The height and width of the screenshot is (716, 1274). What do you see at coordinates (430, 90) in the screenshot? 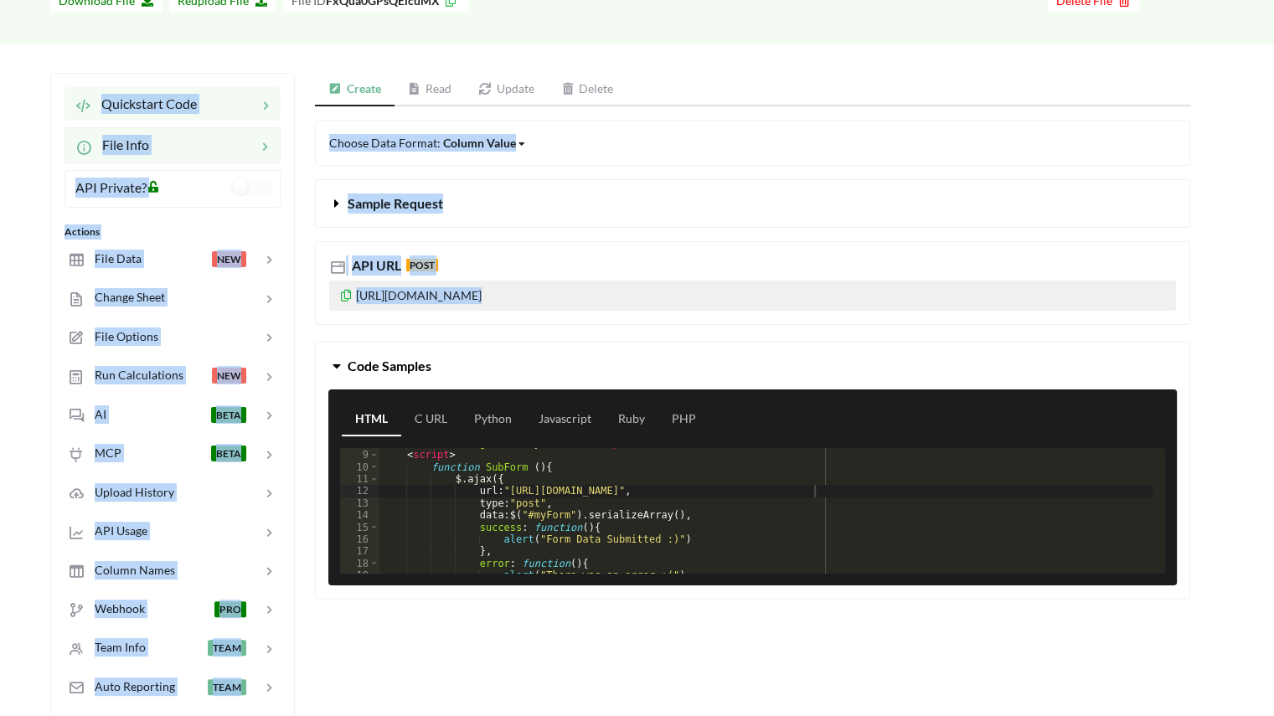
I see `a: Read` at bounding box center [430, 90].